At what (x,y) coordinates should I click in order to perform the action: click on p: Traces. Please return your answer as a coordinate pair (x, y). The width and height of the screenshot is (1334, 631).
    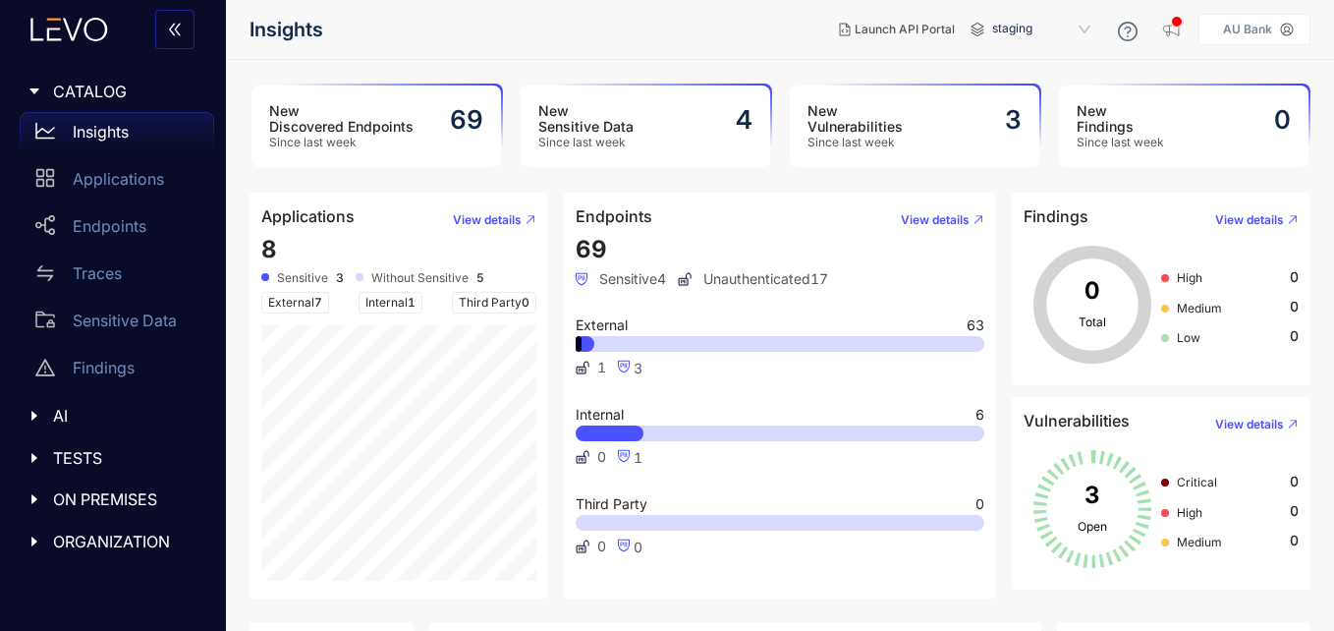
    Looking at the image, I should click on (97, 273).